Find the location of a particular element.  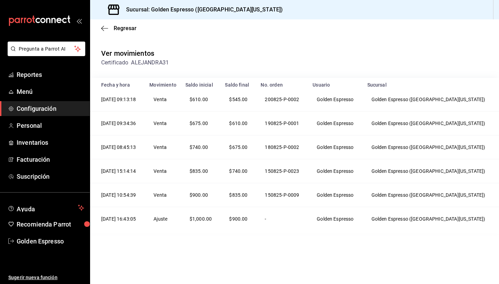

span: Golden Espresso is located at coordinates (50, 241).